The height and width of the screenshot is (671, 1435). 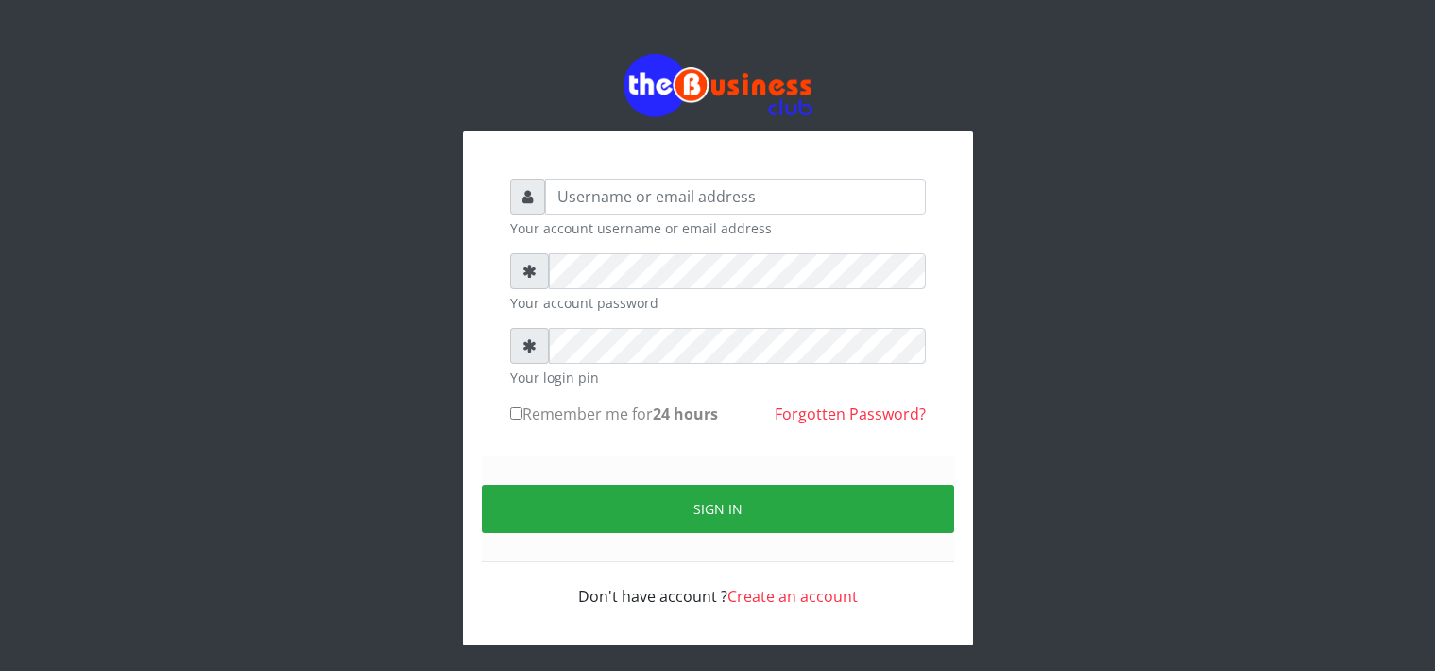 What do you see at coordinates (516, 413) in the screenshot?
I see `input: Remember me for24 hours` at bounding box center [516, 413].